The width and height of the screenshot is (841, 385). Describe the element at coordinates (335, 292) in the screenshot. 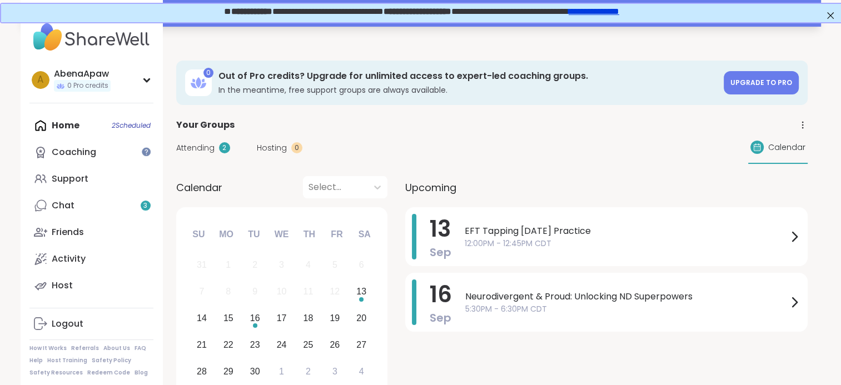

I see `div: Not available Friday, September 12th, 2025` at that location.